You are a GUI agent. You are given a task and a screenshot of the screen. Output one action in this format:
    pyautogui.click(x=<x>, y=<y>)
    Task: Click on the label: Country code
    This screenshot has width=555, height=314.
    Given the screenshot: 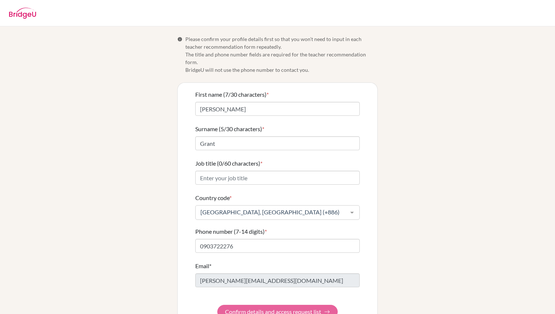 What is the action you would take?
    pyautogui.click(x=213, y=198)
    